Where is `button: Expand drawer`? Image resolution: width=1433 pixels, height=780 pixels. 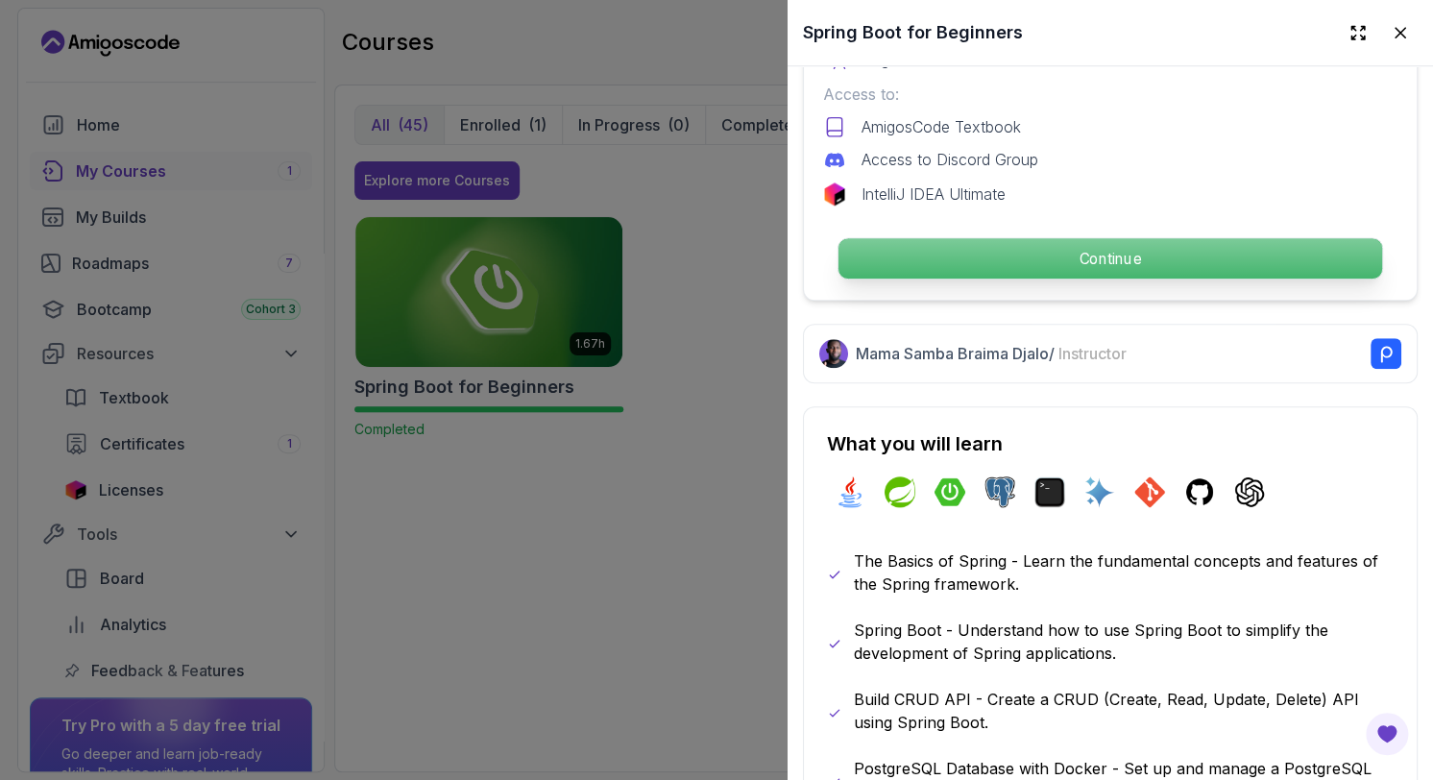
button: Expand drawer is located at coordinates (1358, 33).